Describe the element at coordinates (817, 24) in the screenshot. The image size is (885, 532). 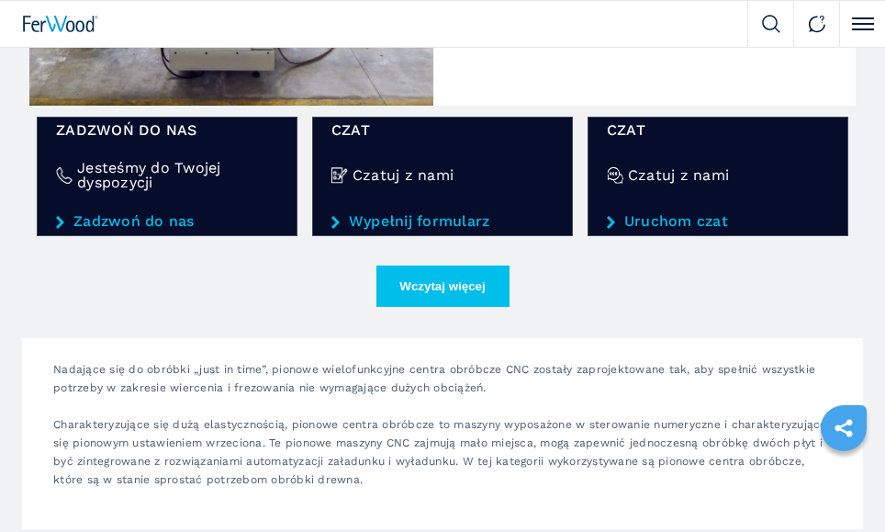
I see `img: Contact us` at that location.